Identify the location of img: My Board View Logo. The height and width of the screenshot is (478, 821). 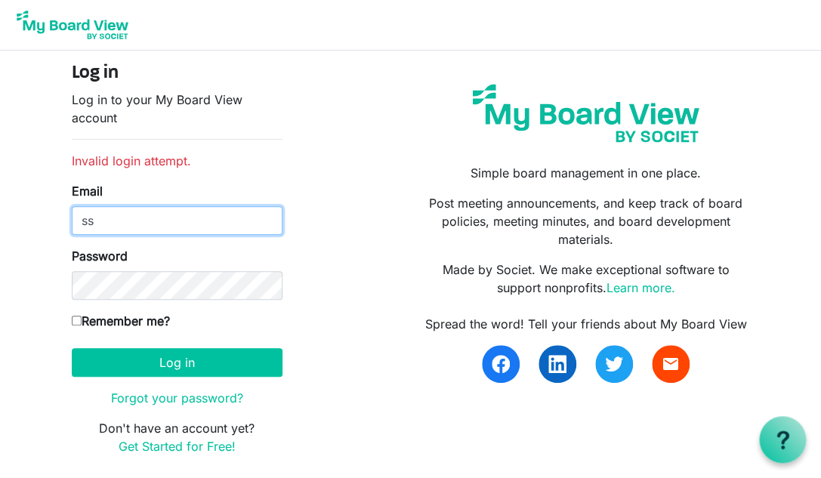
(72, 25).